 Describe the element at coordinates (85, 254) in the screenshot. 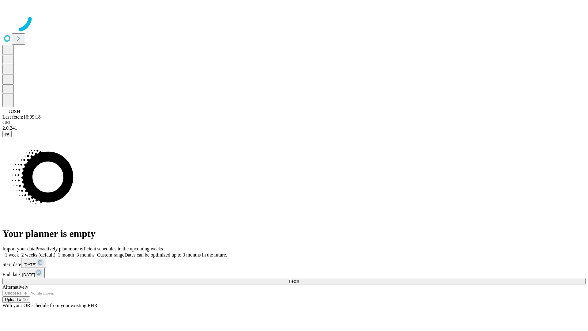

I see `span: 3 months` at that location.